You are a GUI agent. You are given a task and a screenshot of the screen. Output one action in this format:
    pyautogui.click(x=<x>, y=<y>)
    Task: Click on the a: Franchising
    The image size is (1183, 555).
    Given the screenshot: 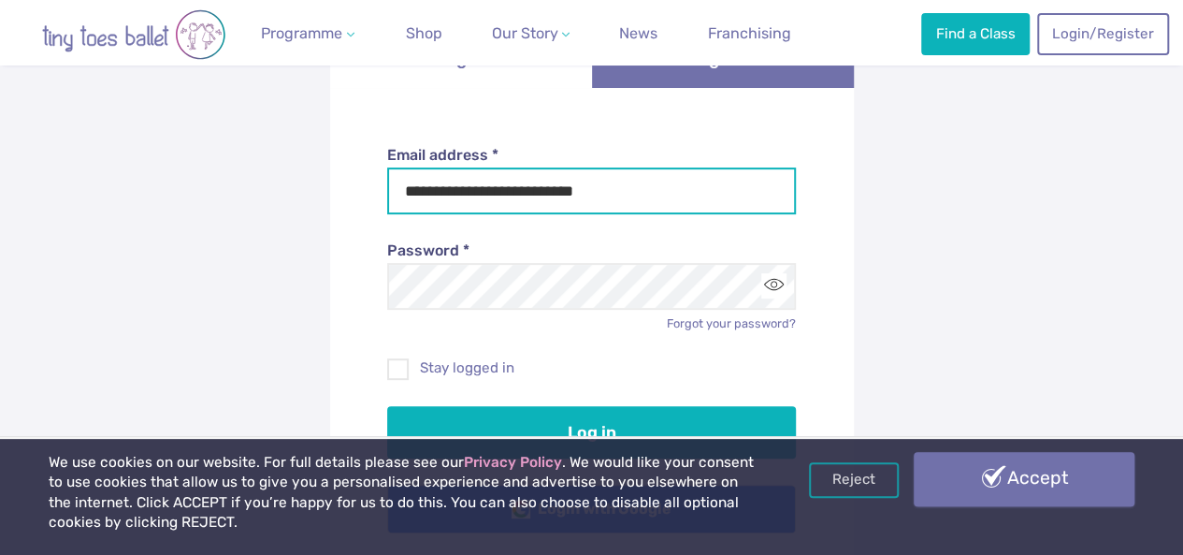 What is the action you would take?
    pyautogui.click(x=749, y=34)
    